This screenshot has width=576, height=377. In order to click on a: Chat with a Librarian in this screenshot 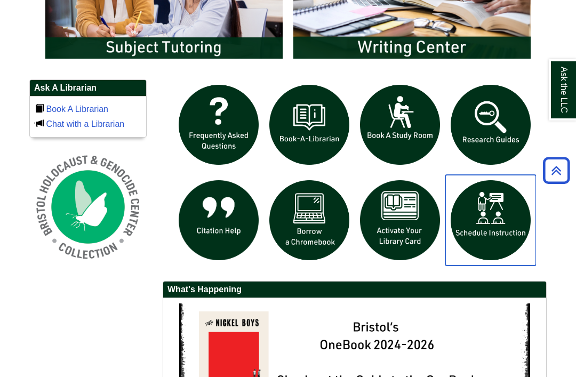, I will do `click(85, 124)`.